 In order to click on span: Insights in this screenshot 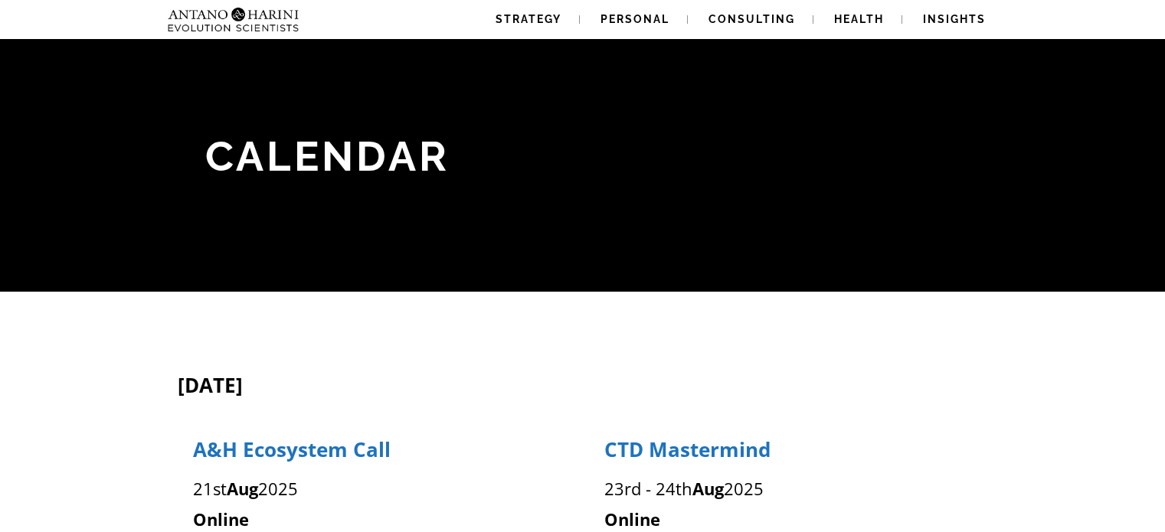, I will do `click(954, 19)`.